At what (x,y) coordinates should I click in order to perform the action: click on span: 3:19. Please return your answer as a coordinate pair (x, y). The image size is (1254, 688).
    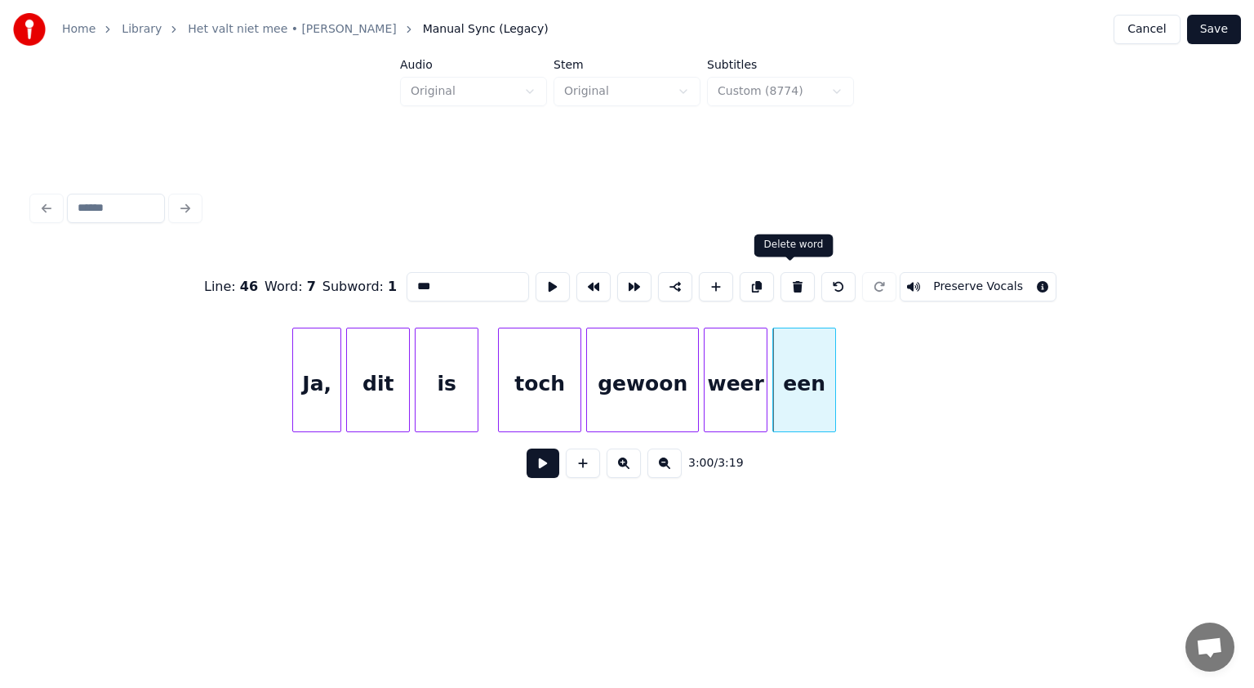
    Looking at the image, I should click on (730, 463).